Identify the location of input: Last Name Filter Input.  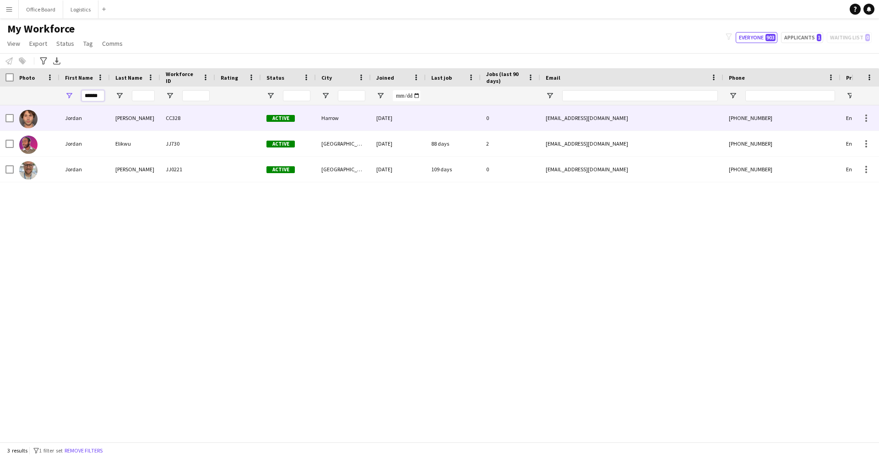
(143, 96).